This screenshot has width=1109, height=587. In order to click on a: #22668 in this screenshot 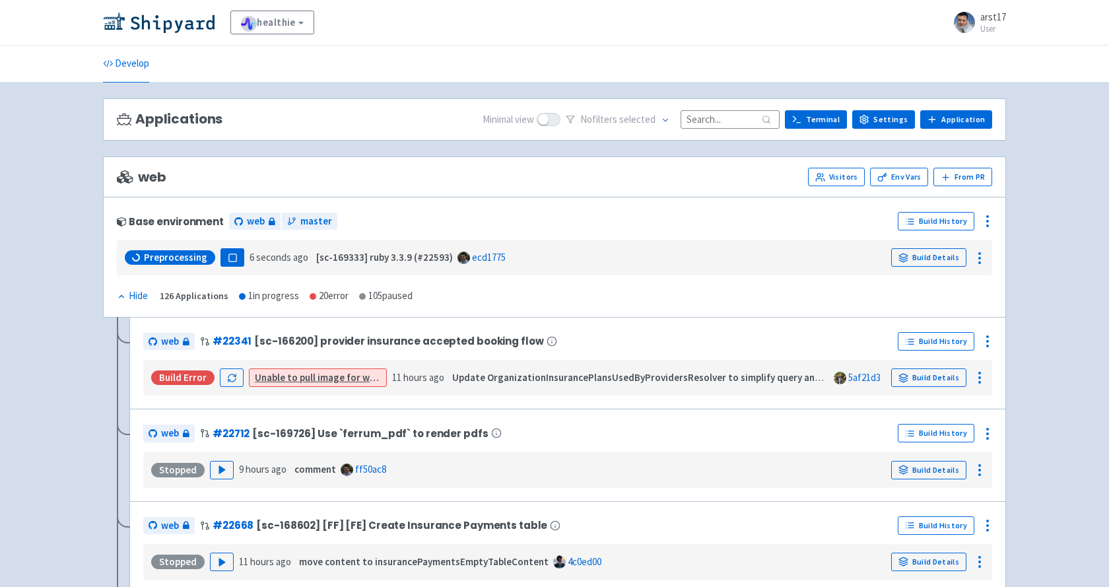, I will do `click(233, 525)`.